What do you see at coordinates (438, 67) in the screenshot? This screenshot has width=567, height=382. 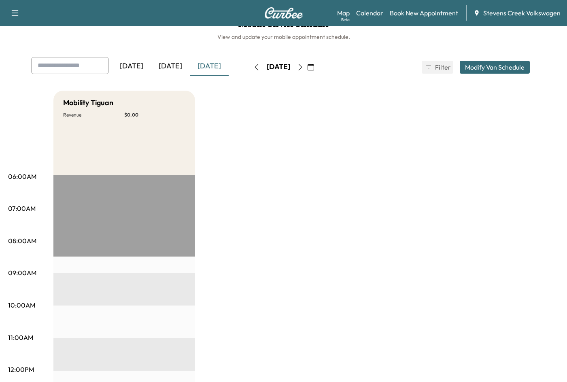 I see `button: Filter` at bounding box center [438, 67].